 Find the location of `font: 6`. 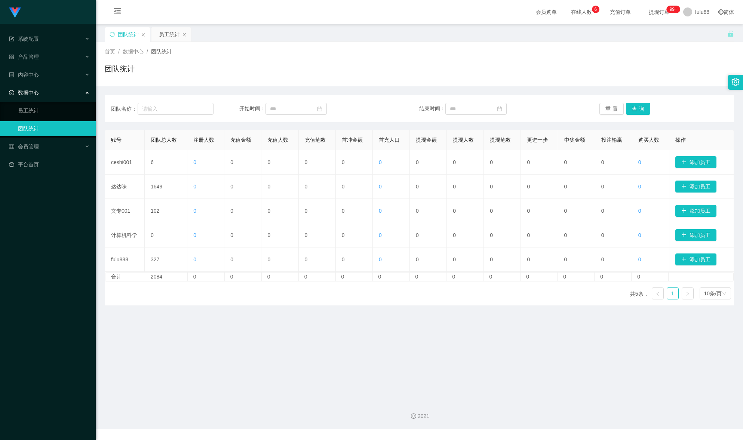

font: 6 is located at coordinates (152, 162).